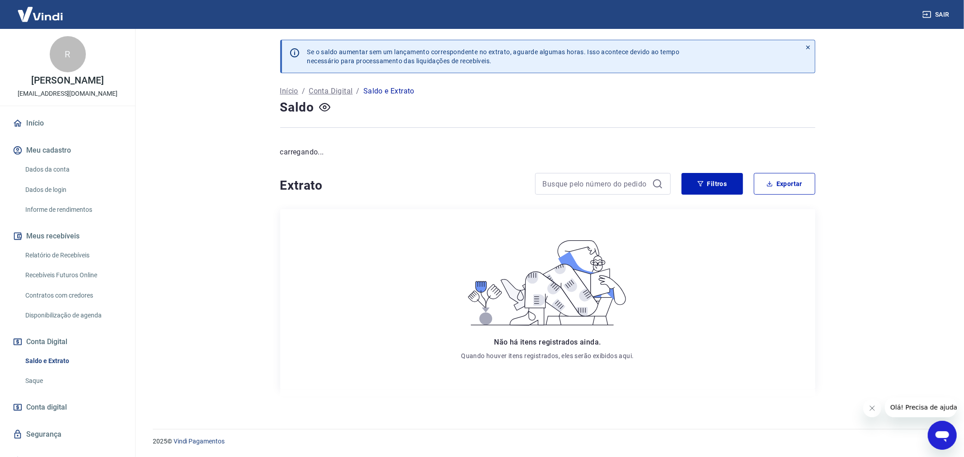 The image size is (964, 457). What do you see at coordinates (199, 441) in the screenshot?
I see `a: Vindi Pagamentos` at bounding box center [199, 441].